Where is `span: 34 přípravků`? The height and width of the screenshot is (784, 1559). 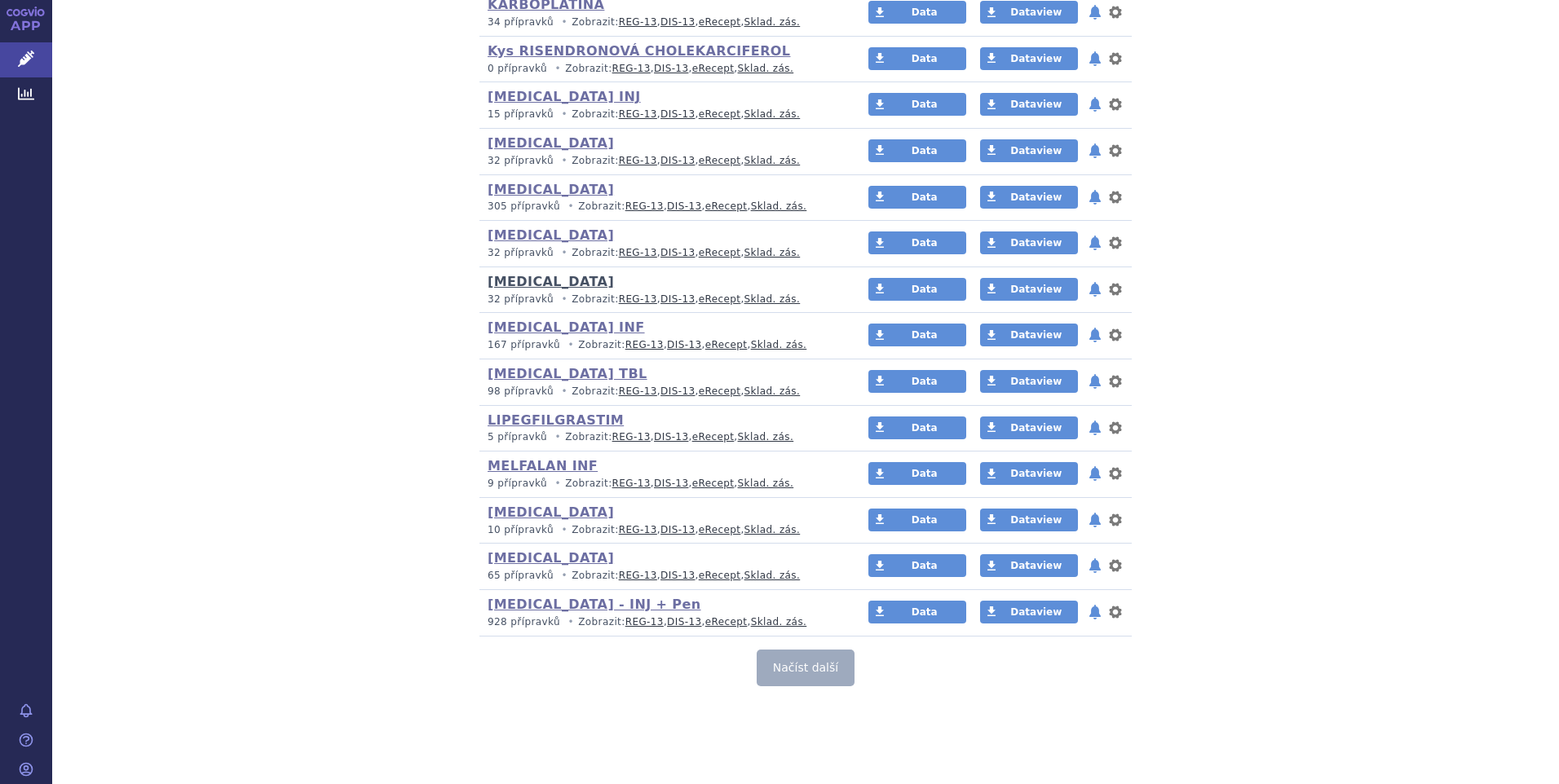 span: 34 přípravků is located at coordinates (521, 22).